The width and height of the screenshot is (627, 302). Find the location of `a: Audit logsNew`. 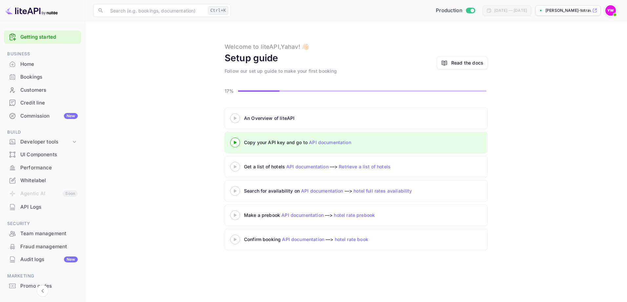

a: Audit logsNew is located at coordinates (42, 259).